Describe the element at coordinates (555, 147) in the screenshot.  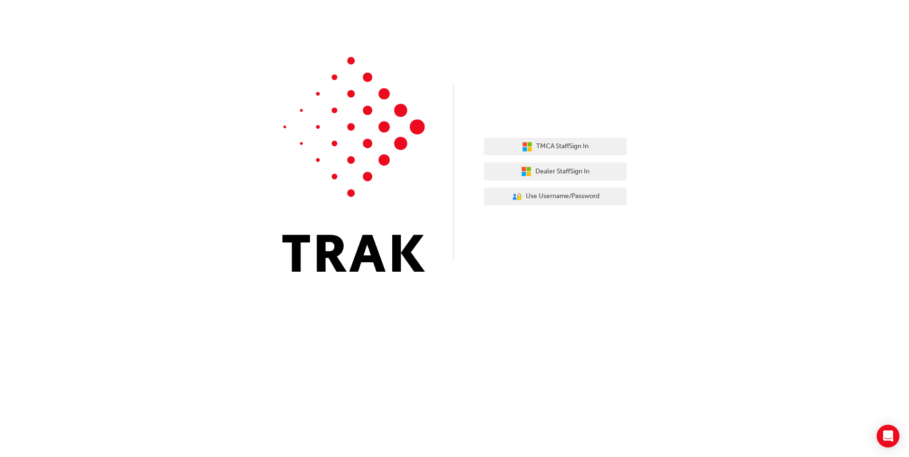
I see `button: TMCA StaffSign In` at that location.